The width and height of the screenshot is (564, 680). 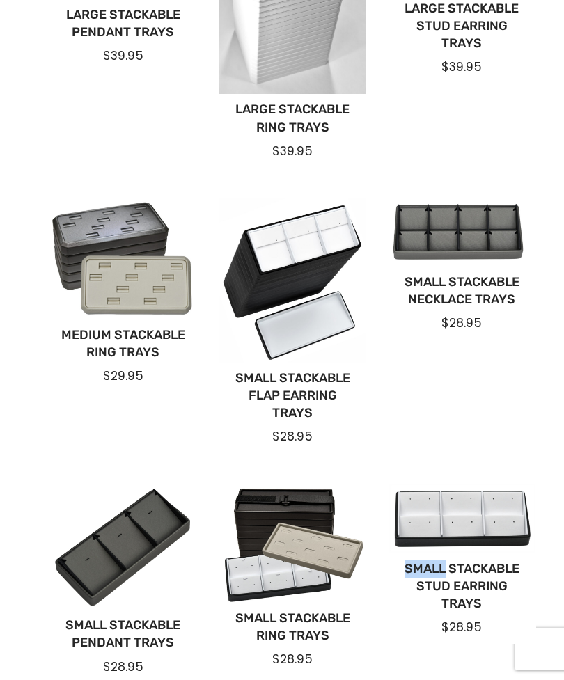 What do you see at coordinates (292, 396) in the screenshot?
I see `a: Small Stackable Flap Earring Trays` at bounding box center [292, 396].